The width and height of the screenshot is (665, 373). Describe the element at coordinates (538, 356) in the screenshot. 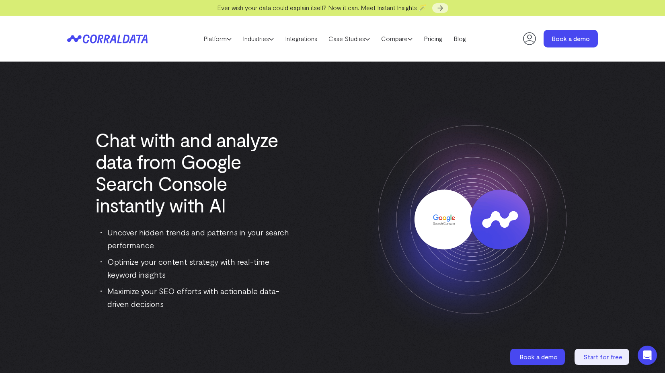

I see `span: Book a demo` at that location.